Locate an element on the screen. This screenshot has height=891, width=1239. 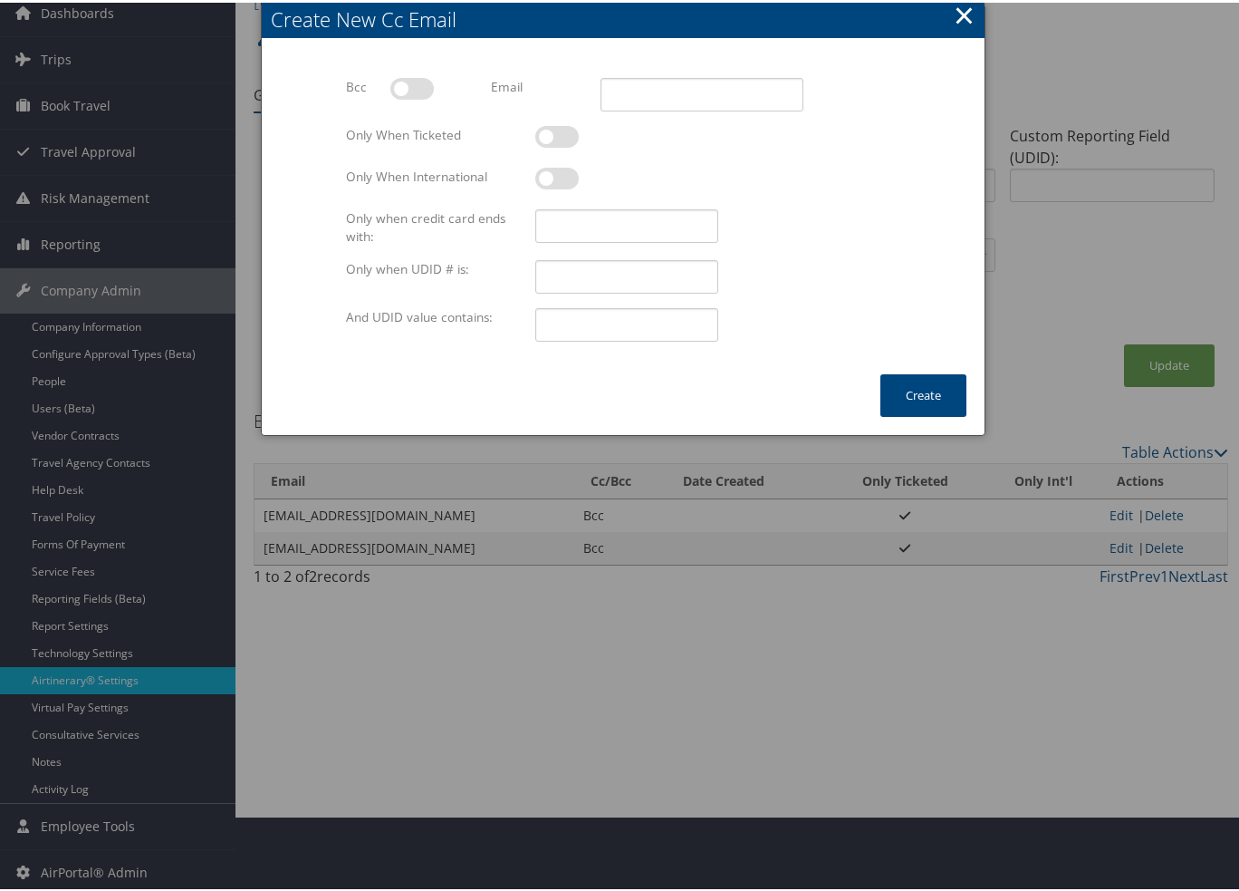
label: And UDID value contains: is located at coordinates (433, 314).